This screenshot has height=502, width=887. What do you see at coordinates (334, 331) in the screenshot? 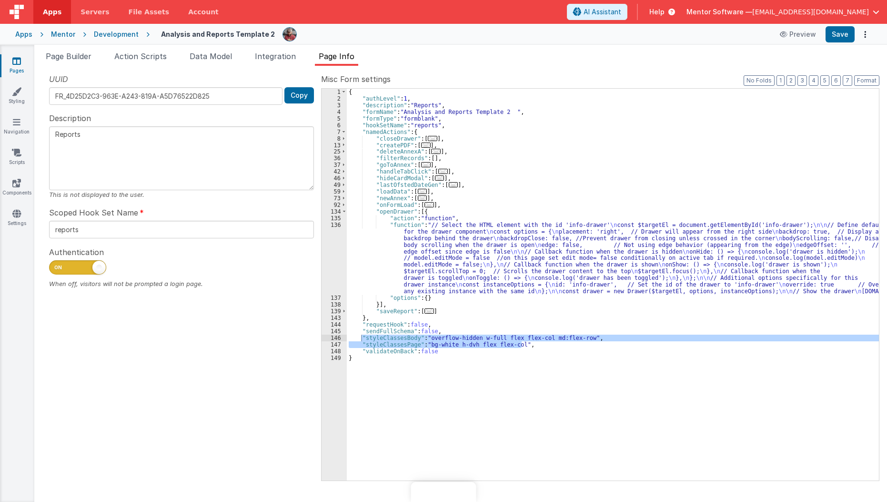
I see `div: 145` at bounding box center [334, 331].